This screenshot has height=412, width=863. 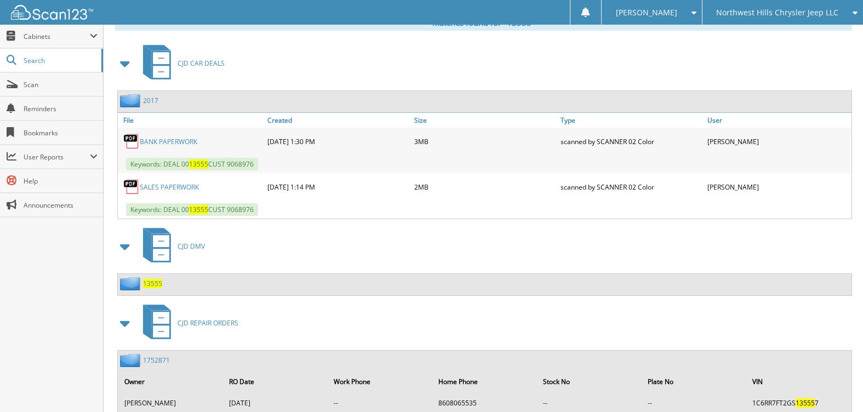 What do you see at coordinates (485, 141) in the screenshot?
I see `div: 3MB` at bounding box center [485, 141].